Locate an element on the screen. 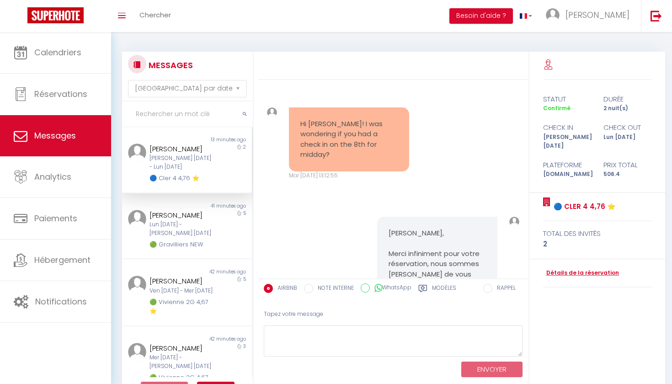 This screenshot has height=384, width=672. div: durée is located at coordinates (628, 99).